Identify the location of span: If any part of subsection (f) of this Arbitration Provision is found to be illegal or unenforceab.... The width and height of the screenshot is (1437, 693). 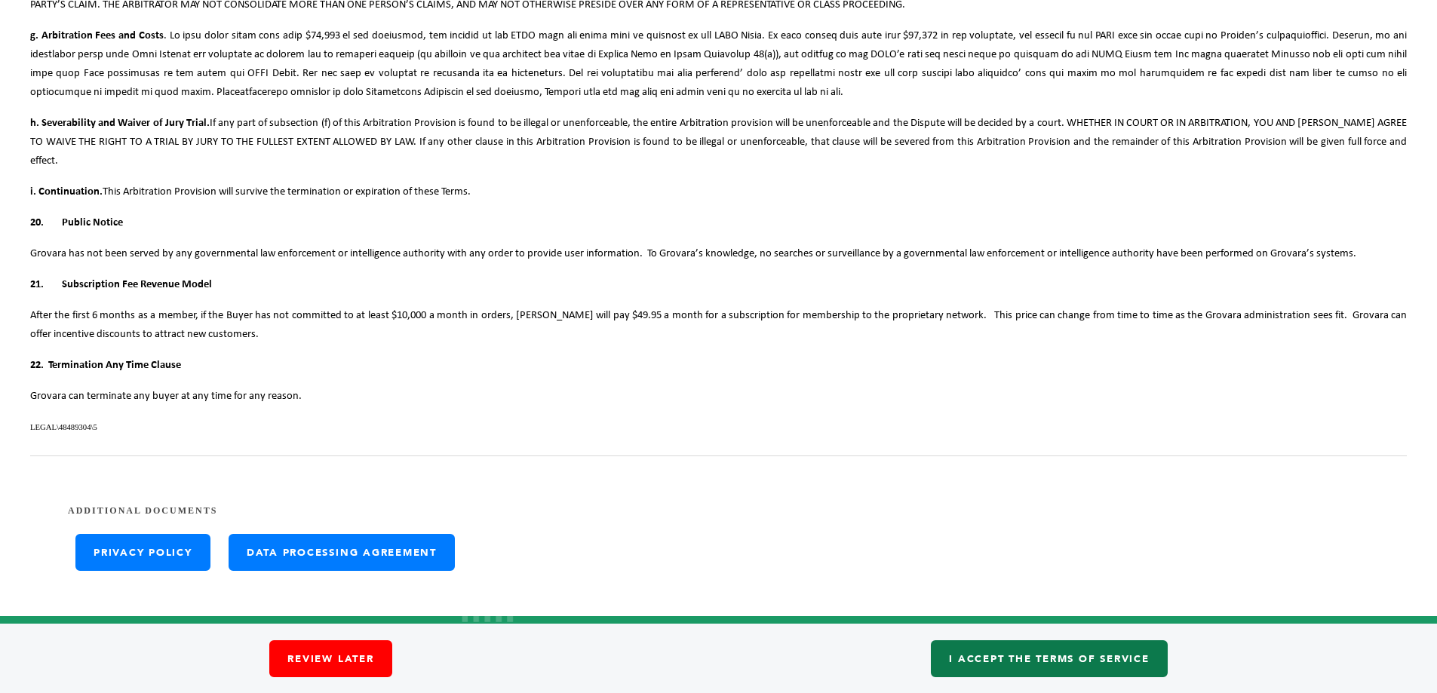
(718, 142).